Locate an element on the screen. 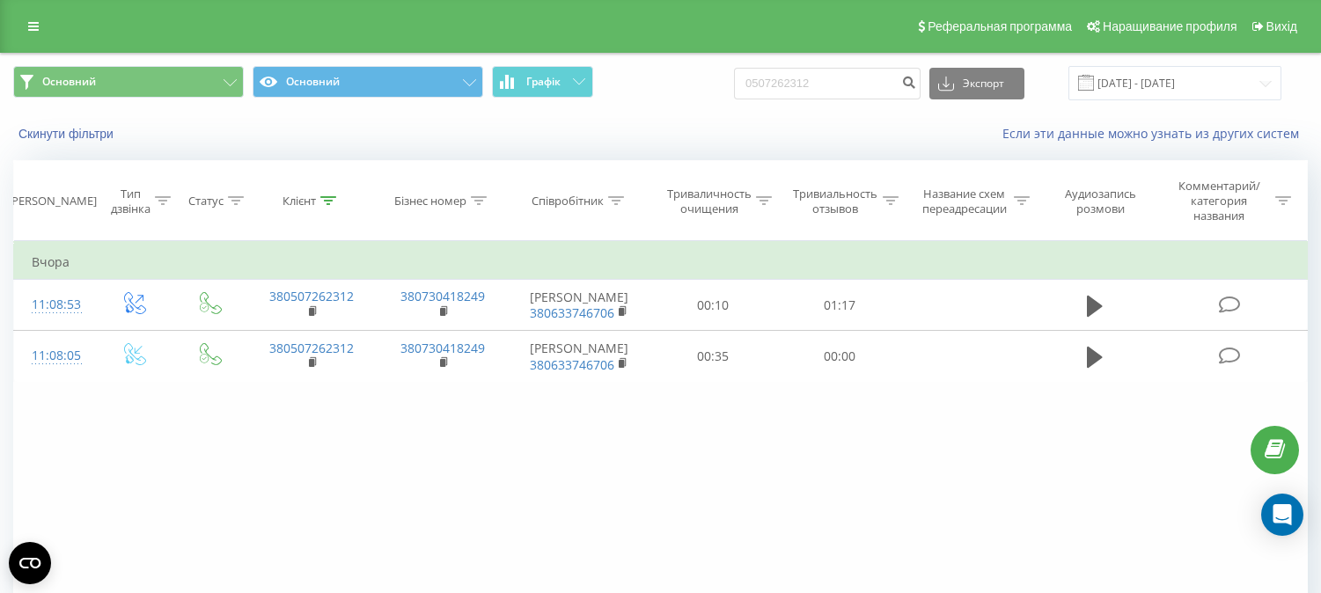 Image resolution: width=1321 pixels, height=593 pixels. font: Экспорт is located at coordinates (983, 83).